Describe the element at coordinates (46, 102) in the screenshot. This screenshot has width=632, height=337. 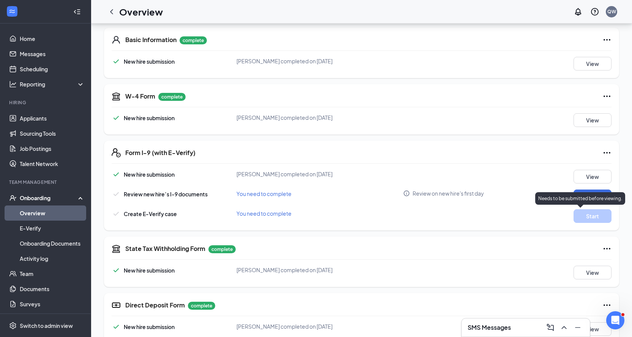
I see `div: Hiring` at that location.